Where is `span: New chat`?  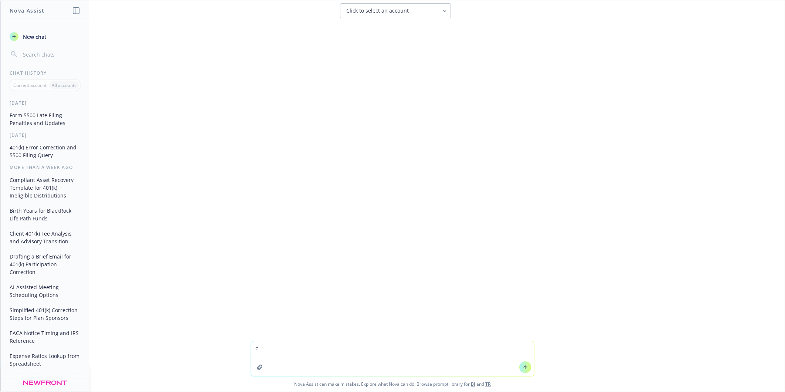
span: New chat is located at coordinates (34, 37).